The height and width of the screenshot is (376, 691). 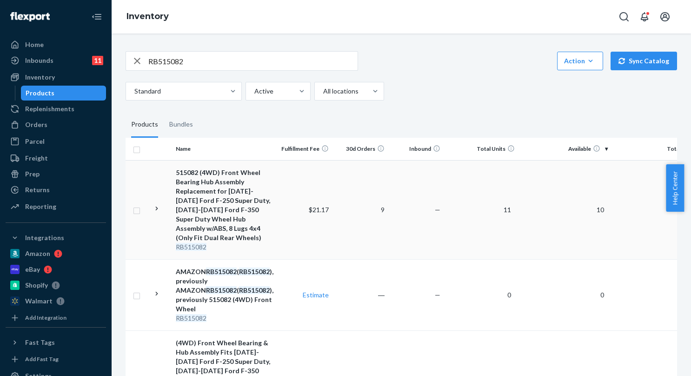 I want to click on th: Total Units, so click(x=481, y=149).